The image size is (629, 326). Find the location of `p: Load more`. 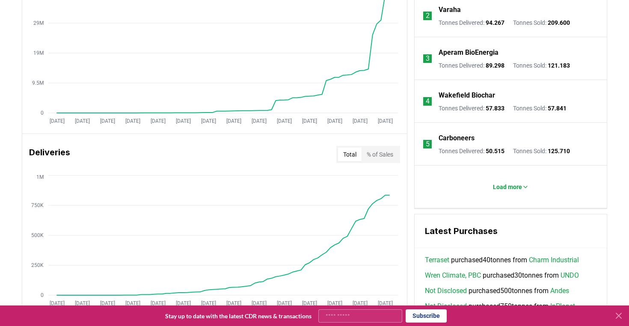

p: Load more is located at coordinates (508, 187).